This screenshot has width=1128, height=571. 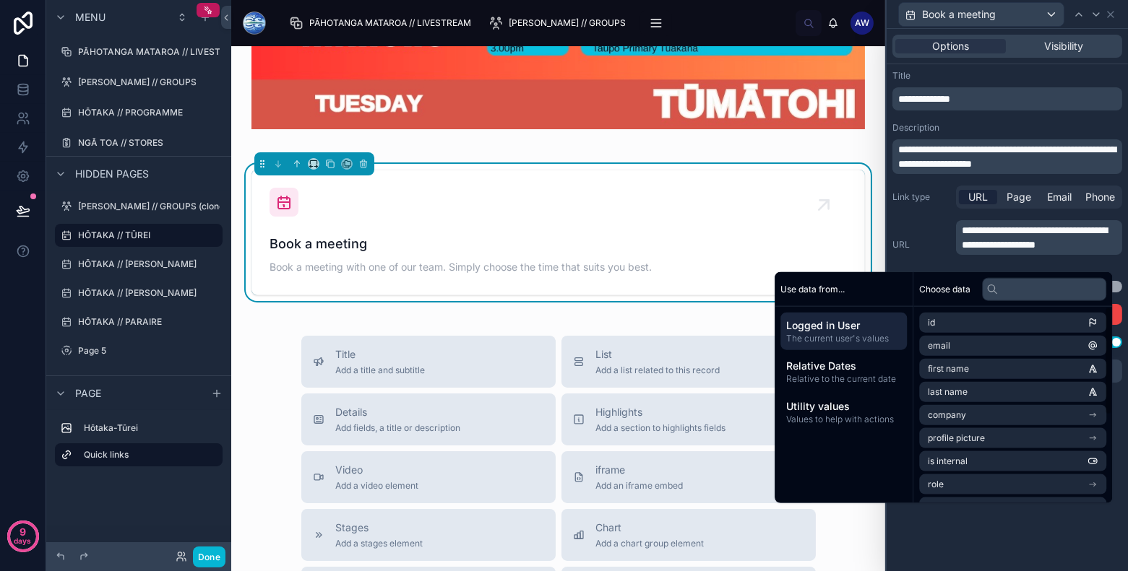 I want to click on span: Email, so click(x=1059, y=197).